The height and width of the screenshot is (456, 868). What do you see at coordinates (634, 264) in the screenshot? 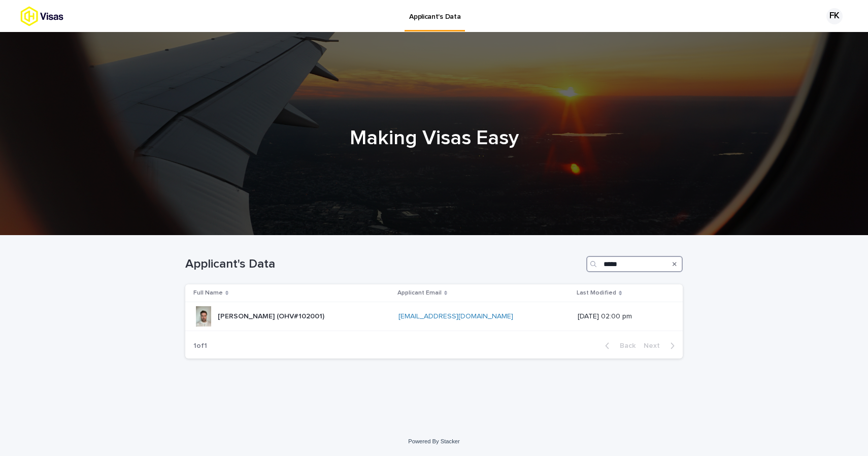
I see `div: Search` at bounding box center [634, 264].